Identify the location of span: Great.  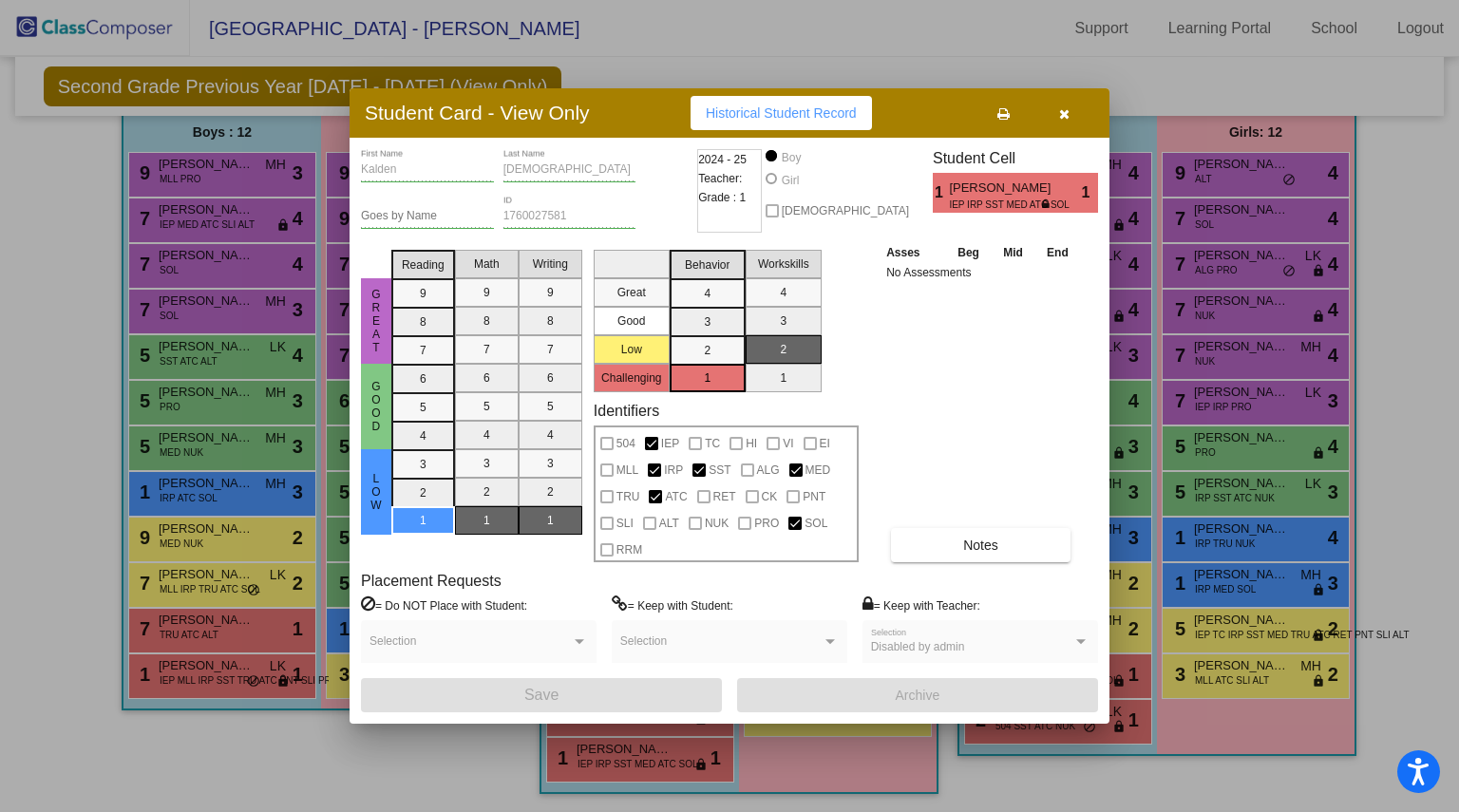
(376, 321).